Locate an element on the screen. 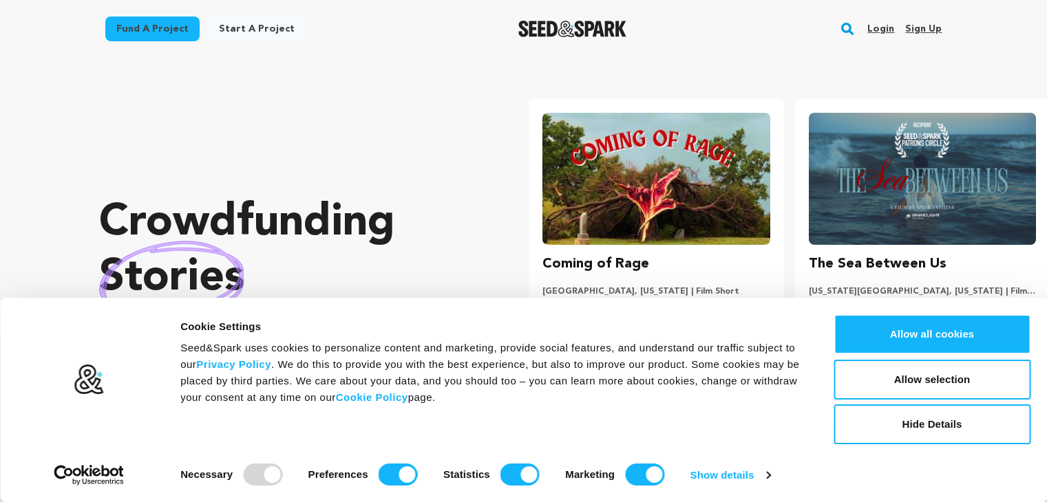 Image resolution: width=1047 pixels, height=502 pixels. h3: Coming of Rage is located at coordinates (595, 264).